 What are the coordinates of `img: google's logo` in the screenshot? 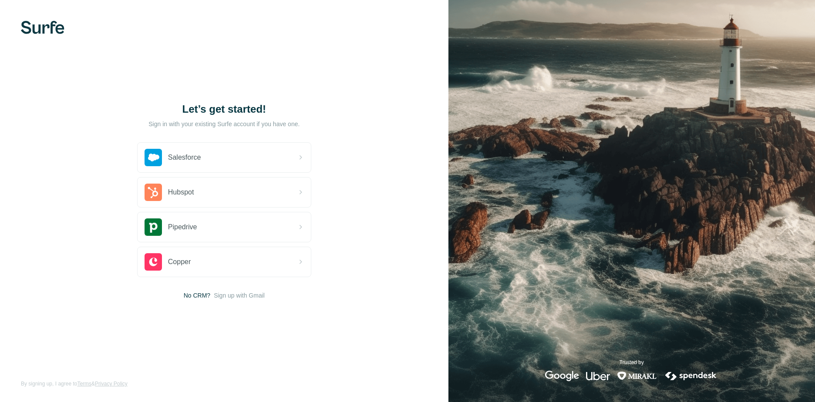 It's located at (562, 376).